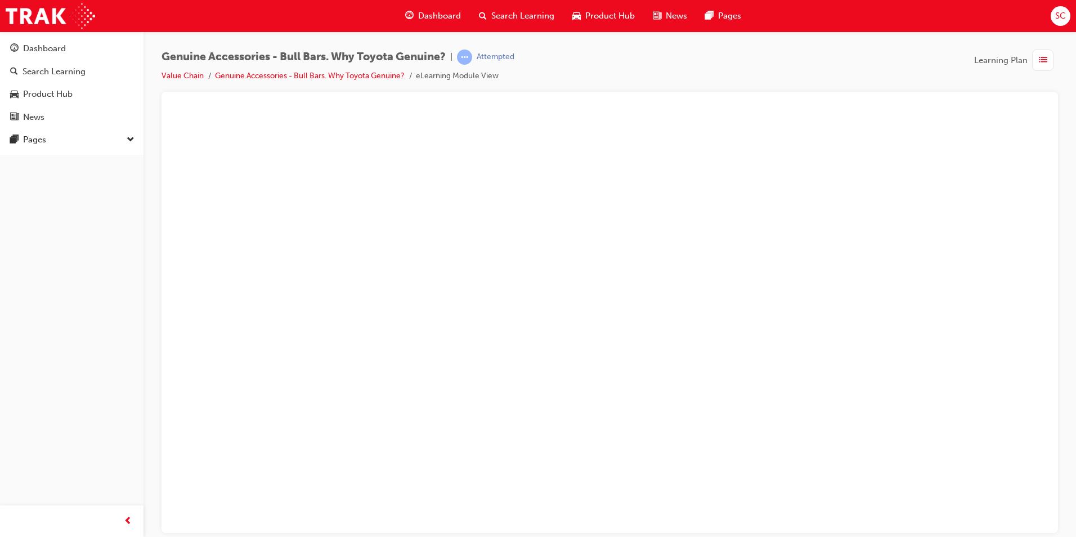  What do you see at coordinates (50, 16) in the screenshot?
I see `img: Trak` at bounding box center [50, 16].